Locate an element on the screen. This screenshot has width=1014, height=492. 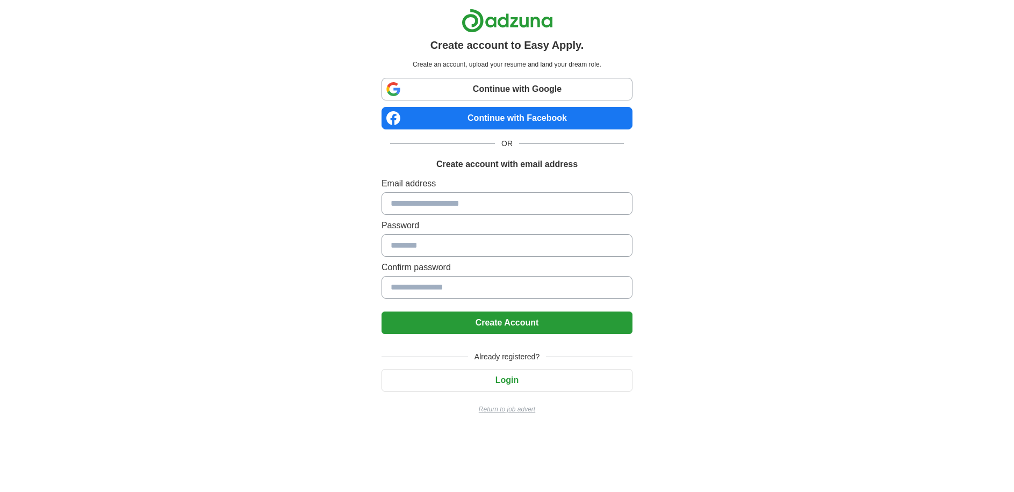
label: Email address is located at coordinates (507, 184).